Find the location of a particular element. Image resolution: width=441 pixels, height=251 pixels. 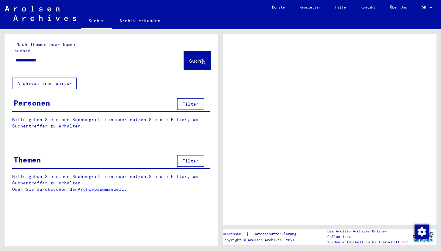

a: Impressum is located at coordinates (234, 234).